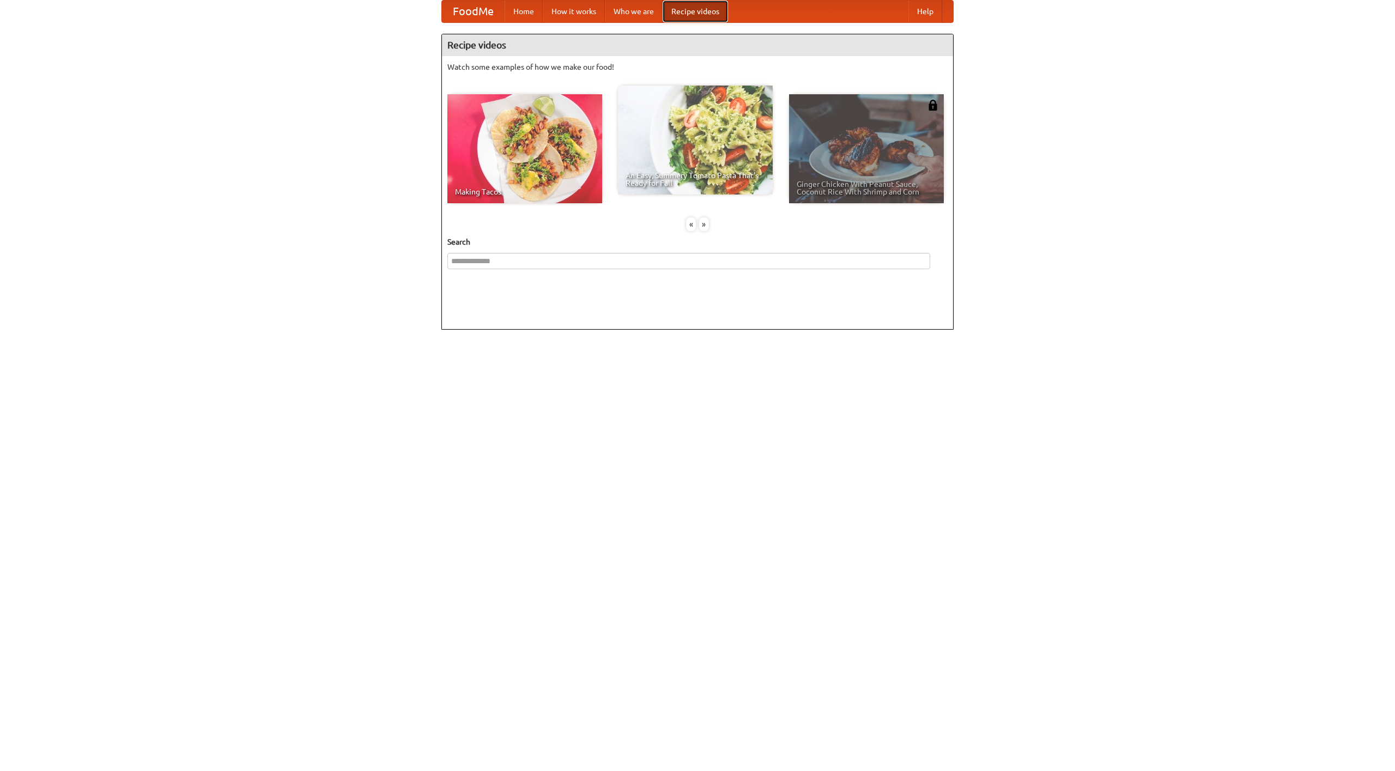  Describe the element at coordinates (525, 149) in the screenshot. I see `a: Making Tacos` at that location.